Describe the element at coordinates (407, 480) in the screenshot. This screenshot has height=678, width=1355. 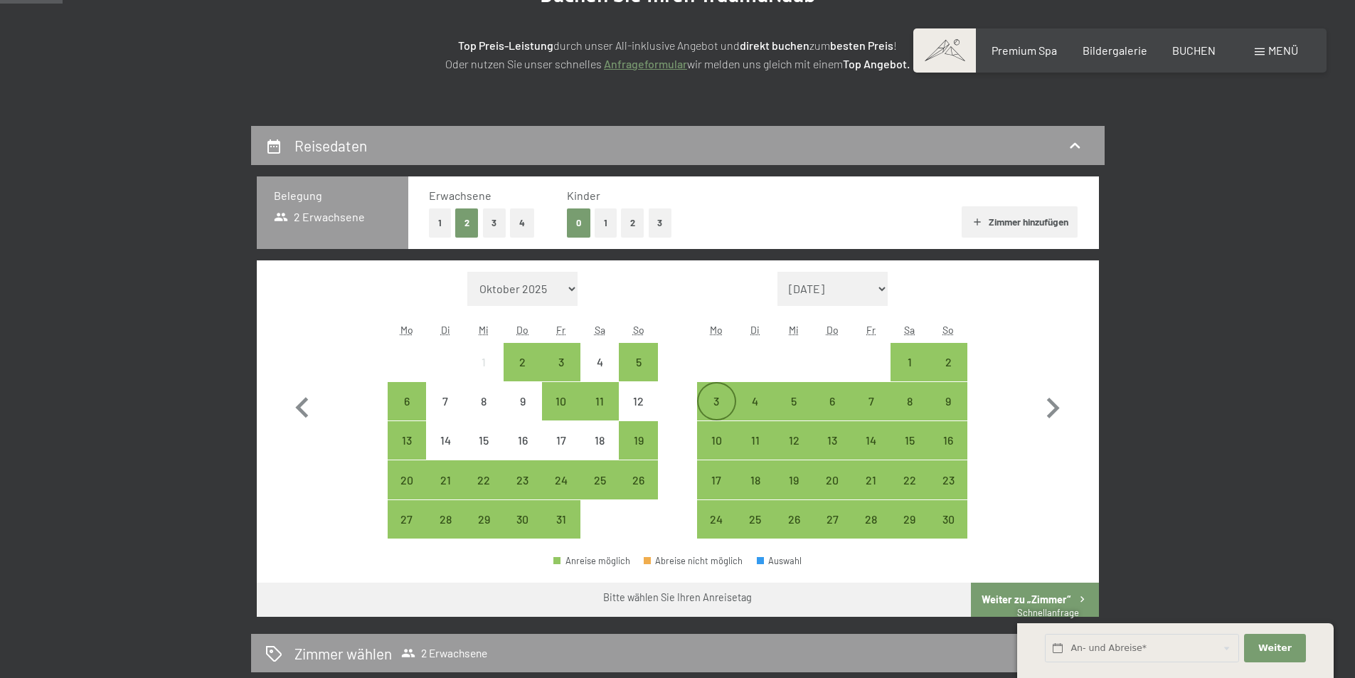
I see `div: Mon Oct 20 2025` at that location.